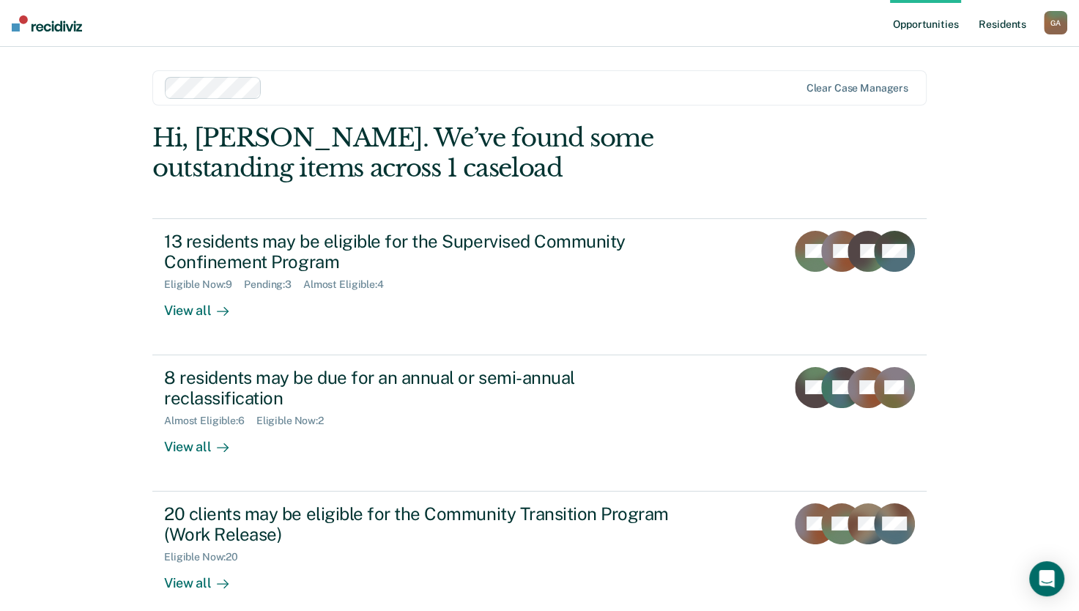 Image resolution: width=1079 pixels, height=611 pixels. What do you see at coordinates (296, 420) in the screenshot?
I see `div: Eligible Now : 2` at bounding box center [296, 420].